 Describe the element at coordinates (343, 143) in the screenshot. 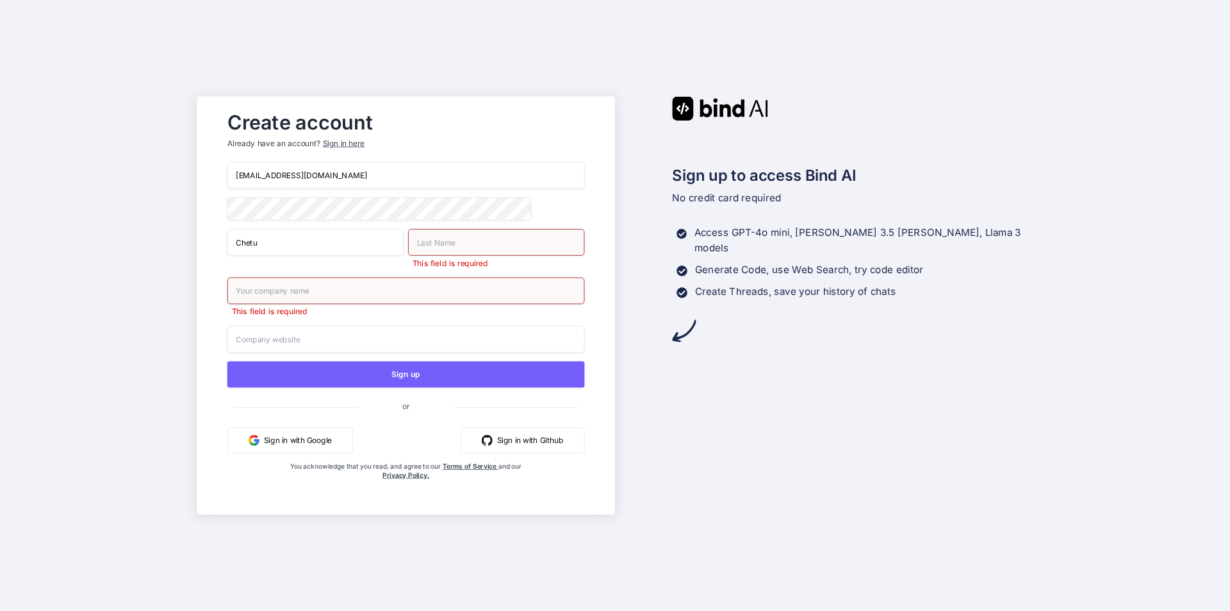

I see `div: Sign in here` at that location.